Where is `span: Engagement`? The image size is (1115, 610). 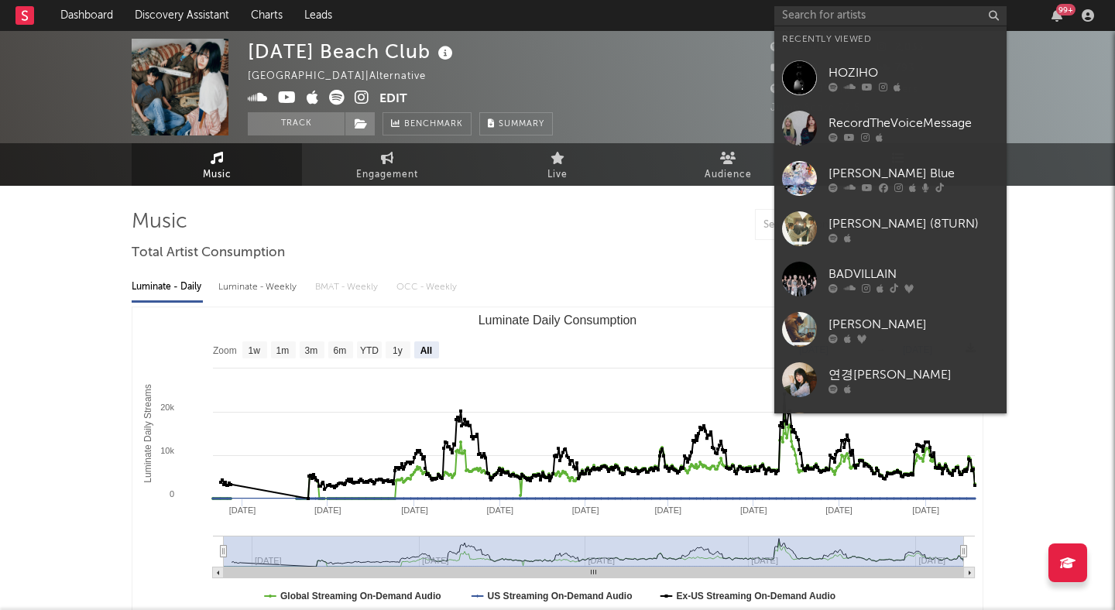 span: Engagement is located at coordinates (387, 175).